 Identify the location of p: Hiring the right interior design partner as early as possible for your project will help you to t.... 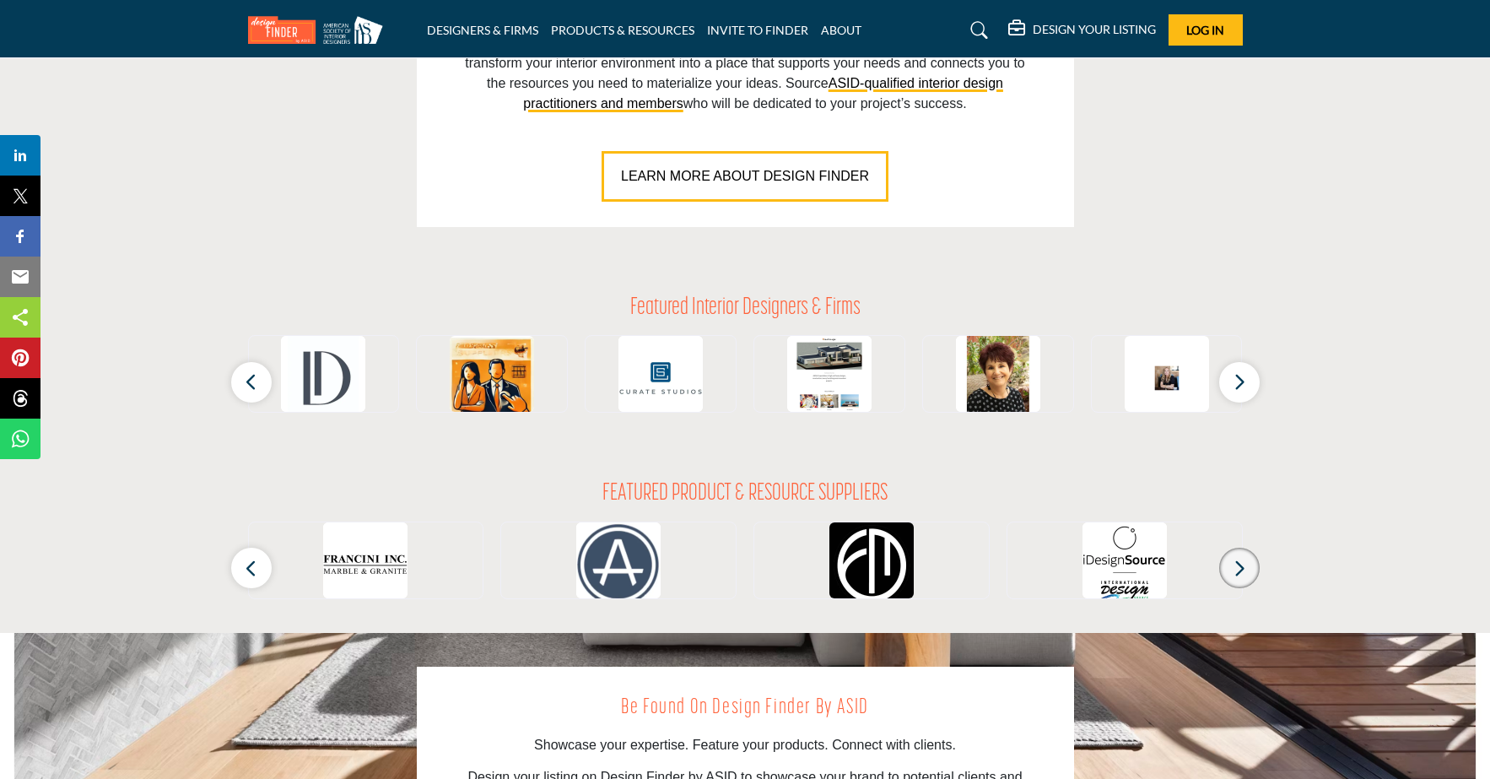
(745, 73).